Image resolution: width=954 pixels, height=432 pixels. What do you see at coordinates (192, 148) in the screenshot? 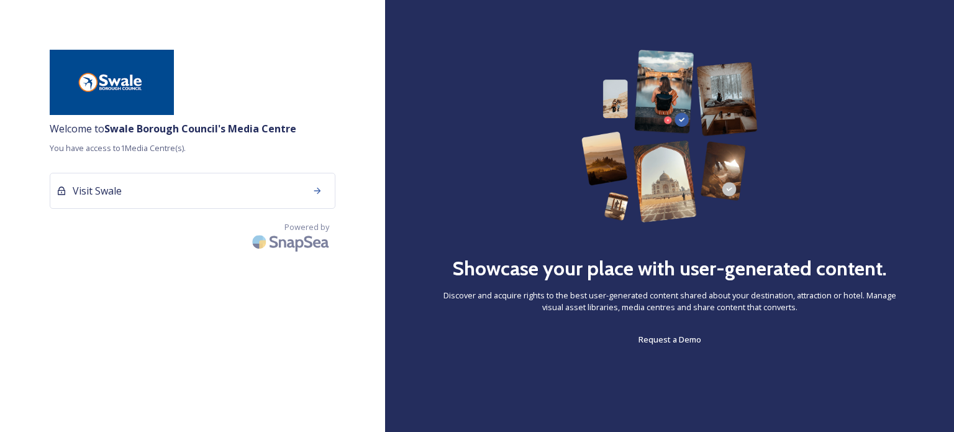
I see `span: You have access to 1 Media Centre(s).` at bounding box center [192, 148].